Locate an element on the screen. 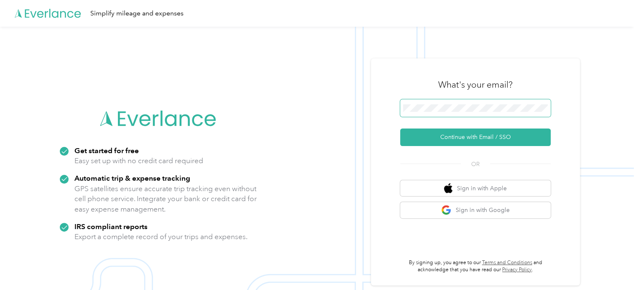 This screenshot has width=638, height=290. button: apple logoSign in with Apple is located at coordinates (475, 188).